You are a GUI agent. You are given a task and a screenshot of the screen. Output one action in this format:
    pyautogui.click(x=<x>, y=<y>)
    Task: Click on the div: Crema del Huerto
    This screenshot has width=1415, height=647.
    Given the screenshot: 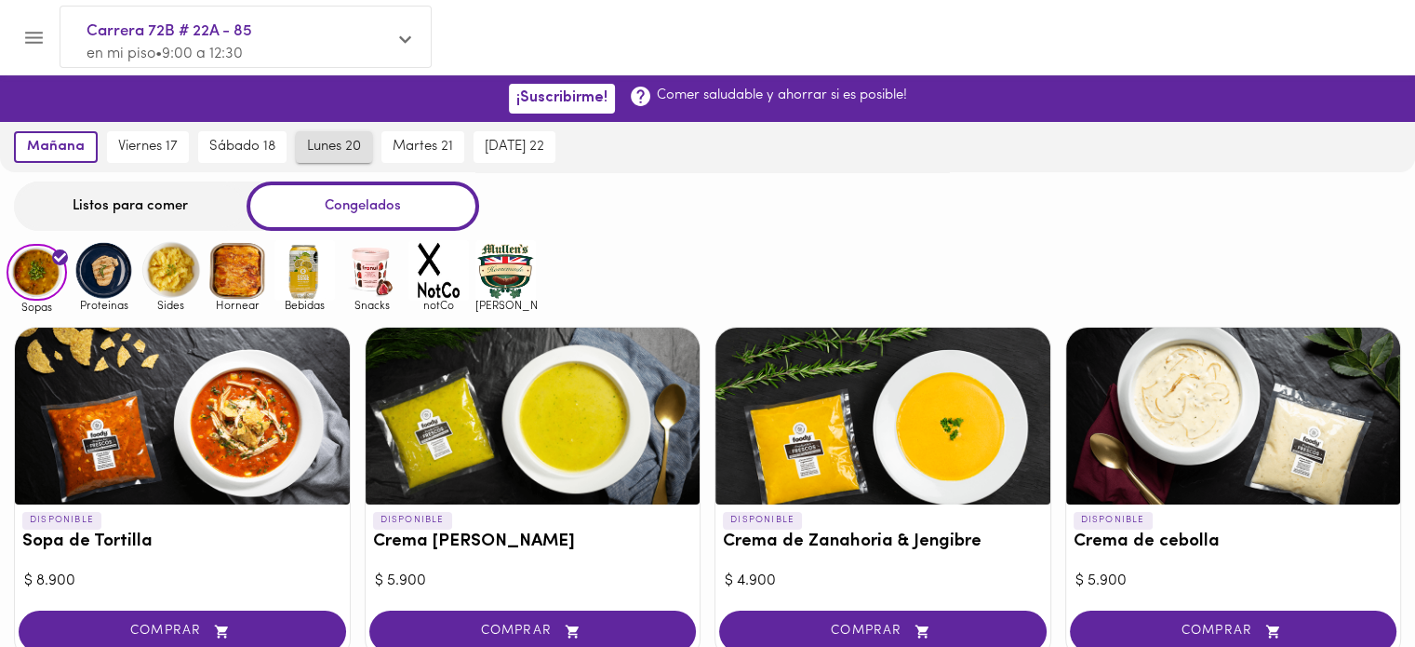 What is the action you would take?
    pyautogui.click(x=533, y=416)
    